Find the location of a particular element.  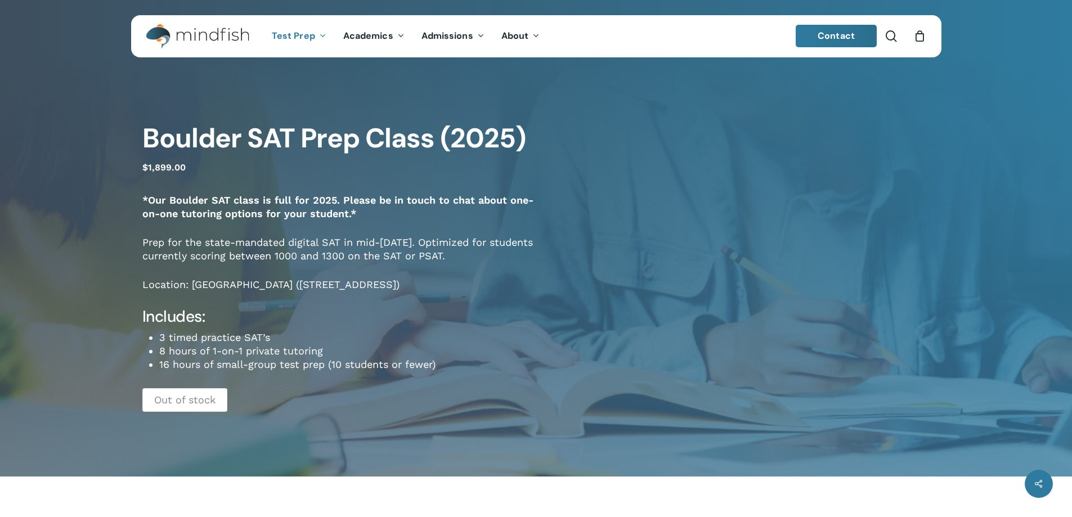

a: Test Prep is located at coordinates (299, 36).